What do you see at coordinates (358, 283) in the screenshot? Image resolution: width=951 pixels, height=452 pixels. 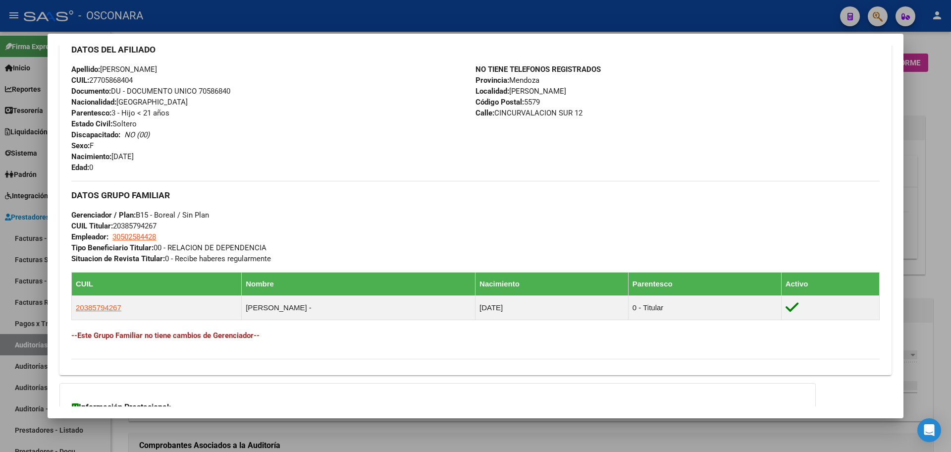 I see `th: Nombre` at bounding box center [358, 283].